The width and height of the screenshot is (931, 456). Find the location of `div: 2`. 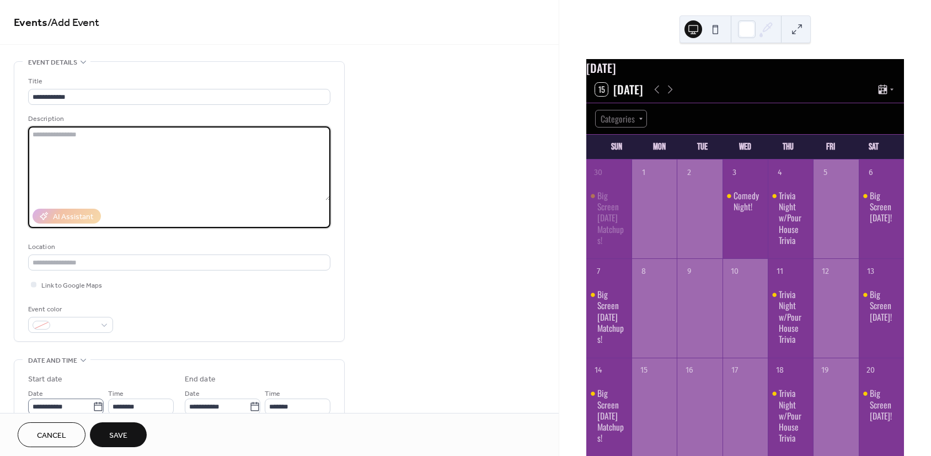

div: 2 is located at coordinates (689, 172).